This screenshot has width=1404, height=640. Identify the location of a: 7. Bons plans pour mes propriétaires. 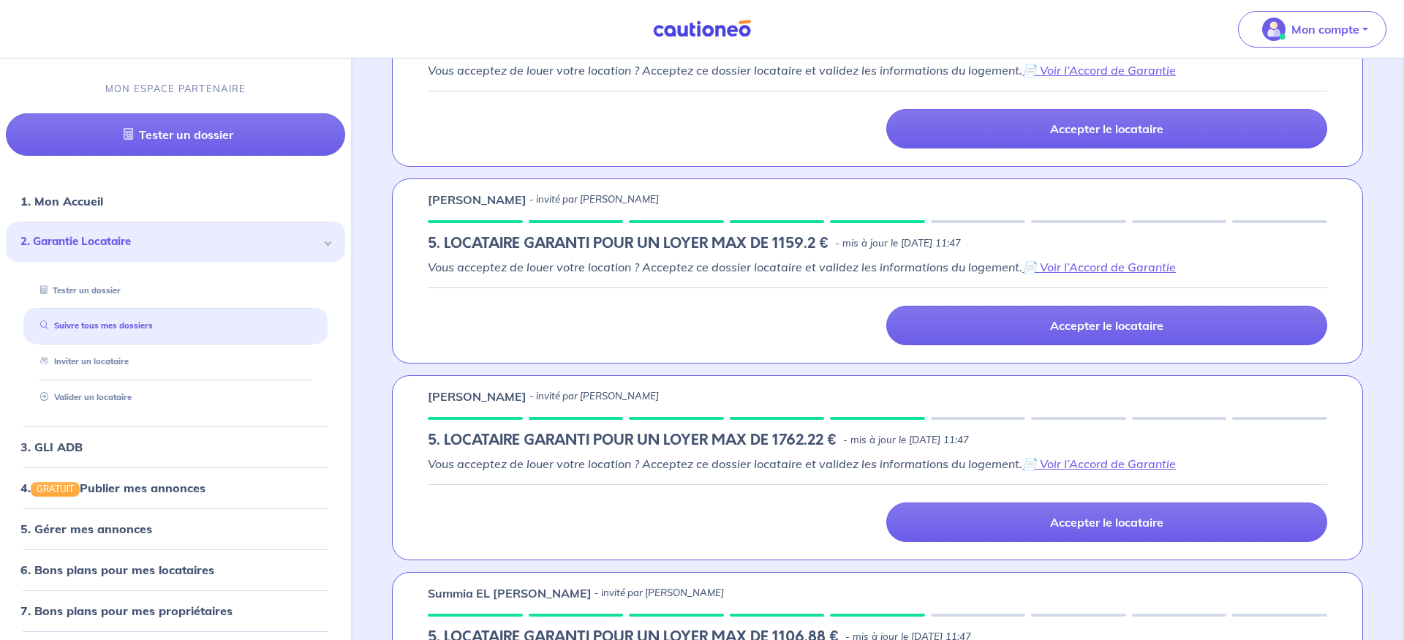
(127, 611).